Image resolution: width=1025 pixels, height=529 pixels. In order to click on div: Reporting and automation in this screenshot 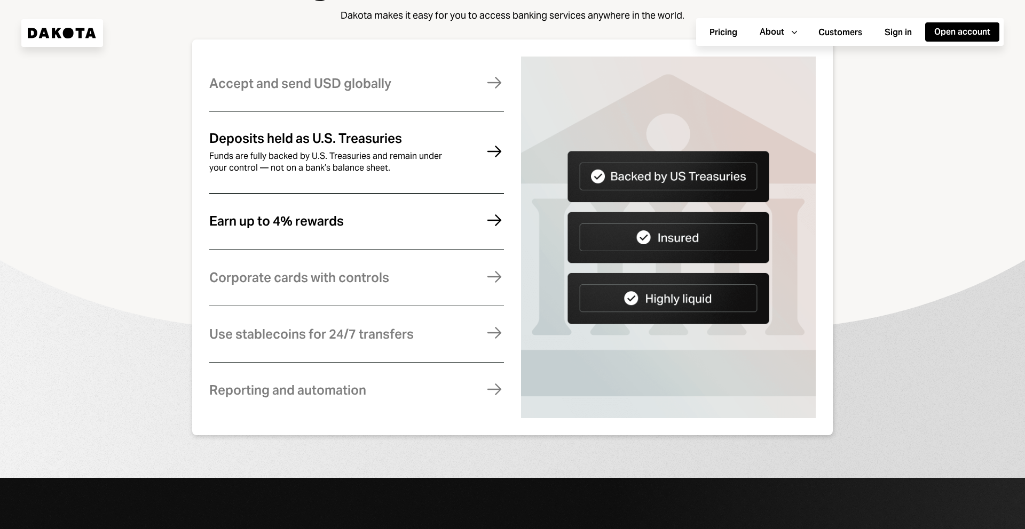, I will do `click(288, 391)`.